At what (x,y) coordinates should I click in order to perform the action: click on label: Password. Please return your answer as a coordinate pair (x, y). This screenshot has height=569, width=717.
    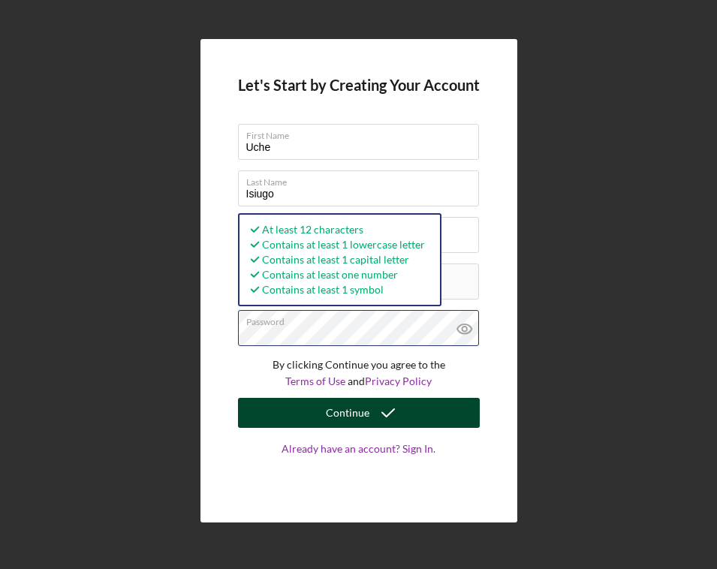
    Looking at the image, I should click on (363, 319).